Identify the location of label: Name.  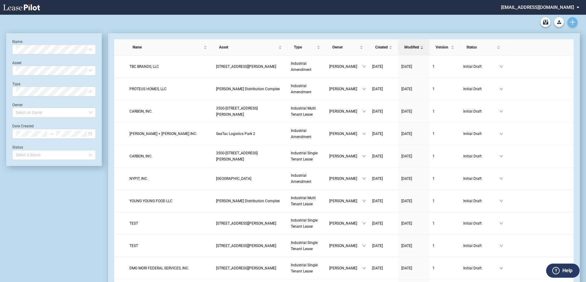
(17, 42).